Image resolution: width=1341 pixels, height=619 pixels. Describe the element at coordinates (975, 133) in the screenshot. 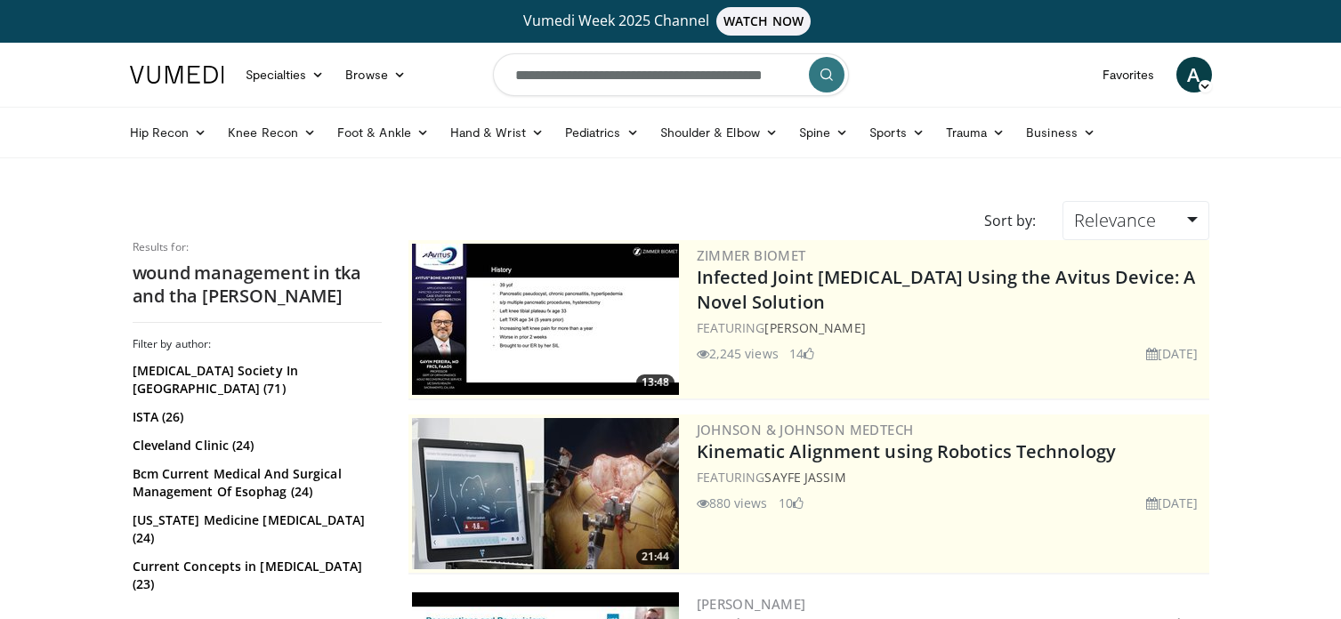

I see `a: Trauma` at that location.